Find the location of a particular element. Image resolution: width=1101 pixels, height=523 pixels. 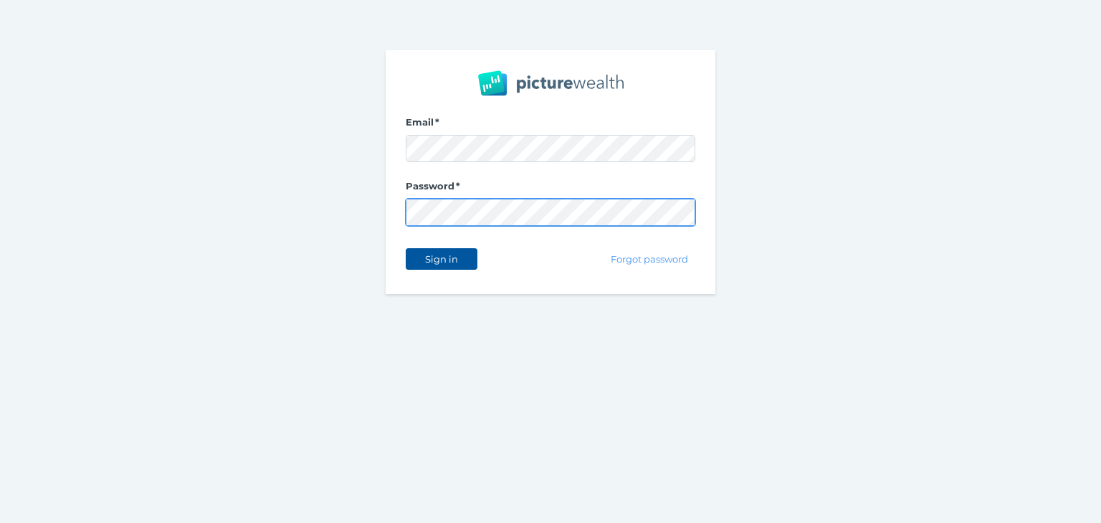

span: Forgot password is located at coordinates (650, 259).